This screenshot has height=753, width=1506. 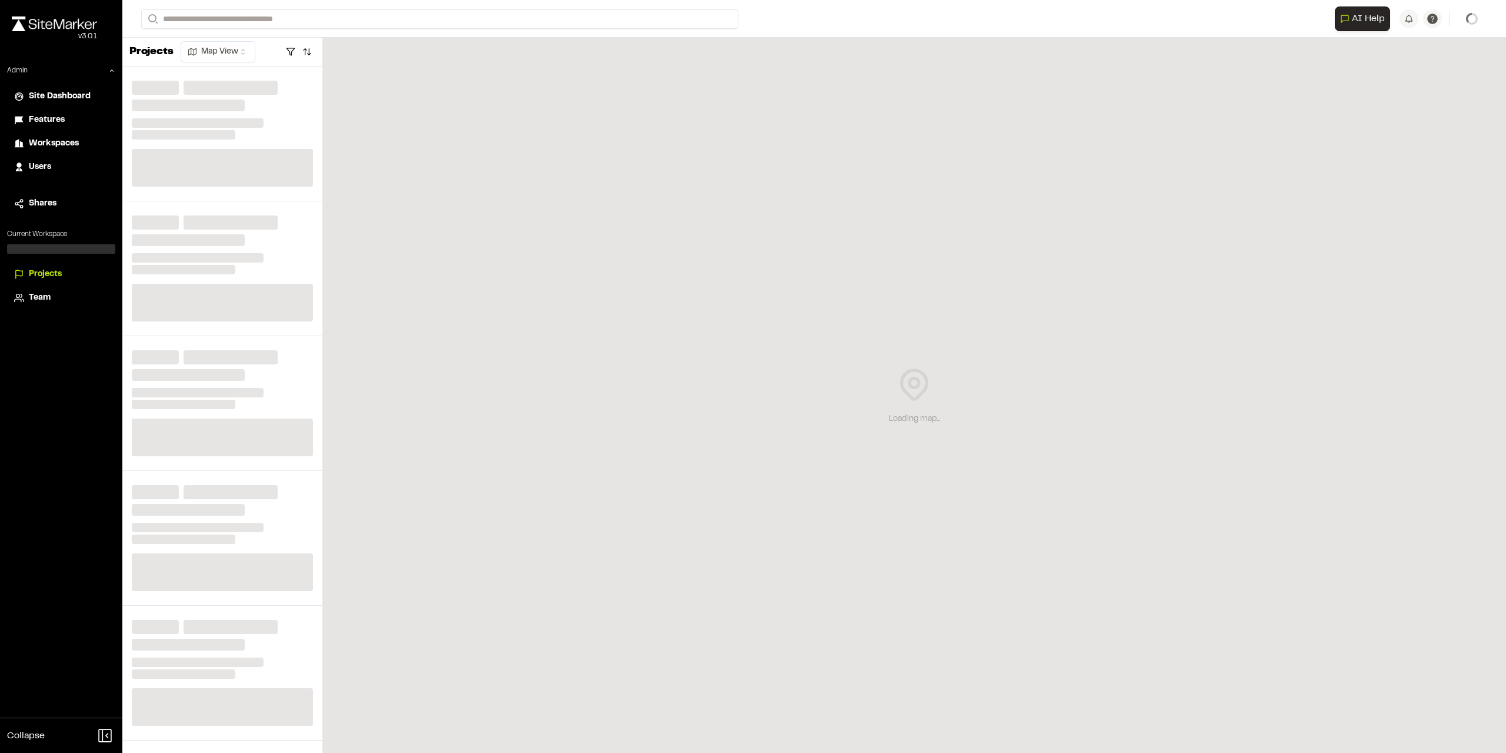 I want to click on a: Users, so click(x=61, y=167).